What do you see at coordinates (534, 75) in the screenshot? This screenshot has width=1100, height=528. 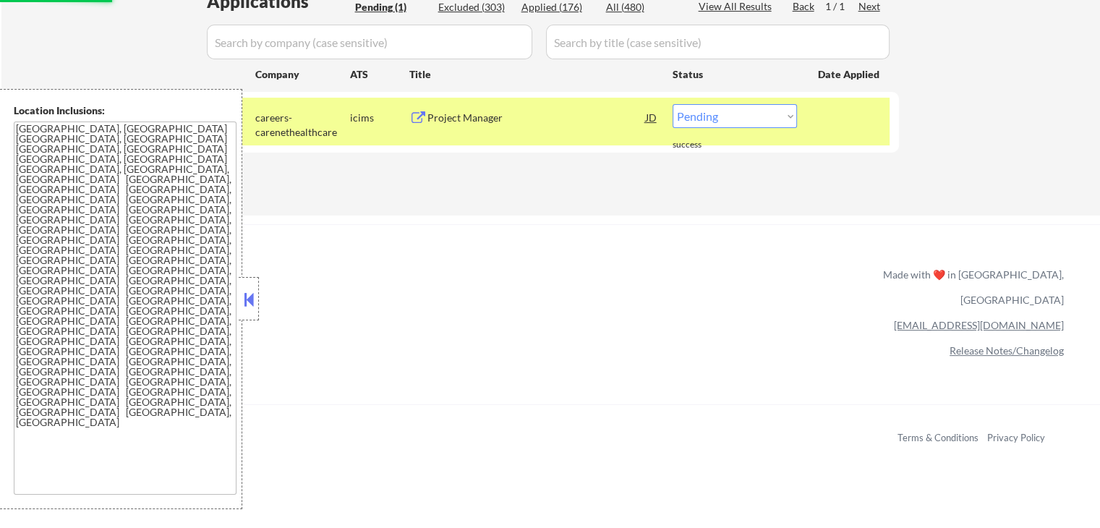 I see `div: Title` at bounding box center [534, 75].